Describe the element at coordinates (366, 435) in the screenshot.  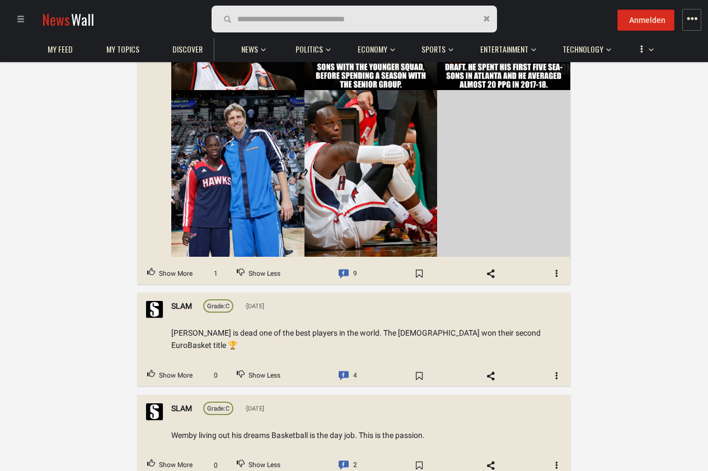
I see `div: Wemby living out his dreams Basketball is the day job. This is the passion.` at that location.